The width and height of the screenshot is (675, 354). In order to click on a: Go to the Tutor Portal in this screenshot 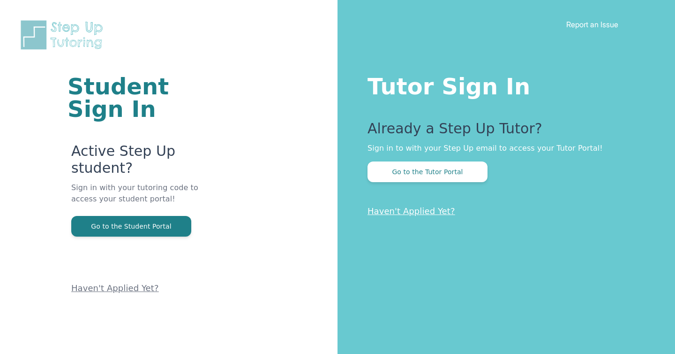, I will do `click(428, 171)`.